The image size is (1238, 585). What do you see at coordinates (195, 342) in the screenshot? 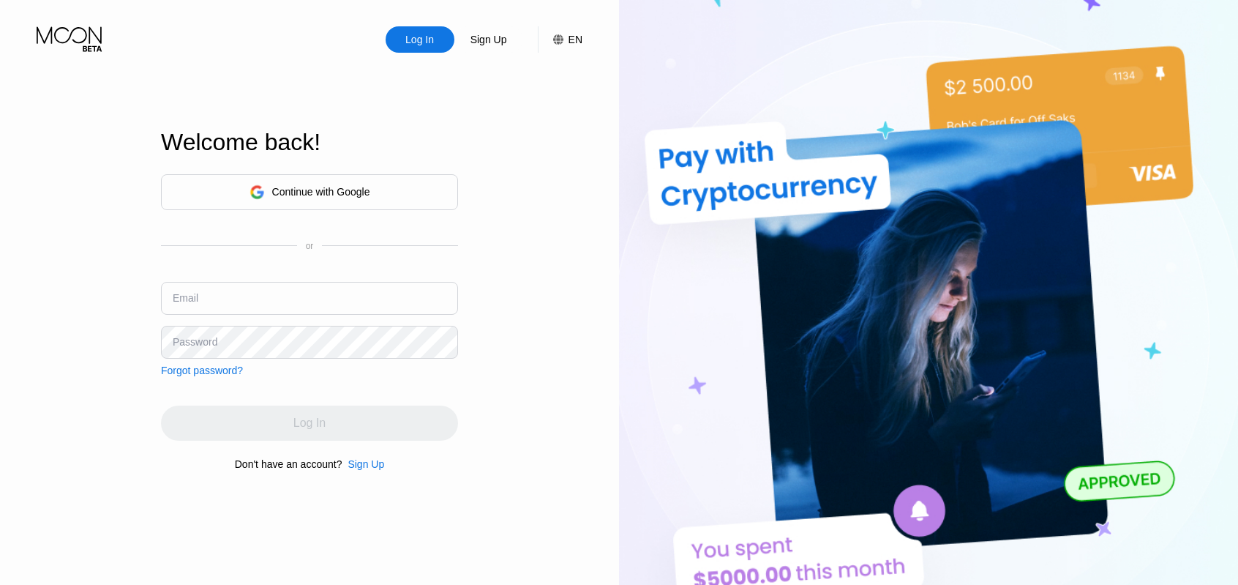
I see `div: Password` at bounding box center [195, 342].